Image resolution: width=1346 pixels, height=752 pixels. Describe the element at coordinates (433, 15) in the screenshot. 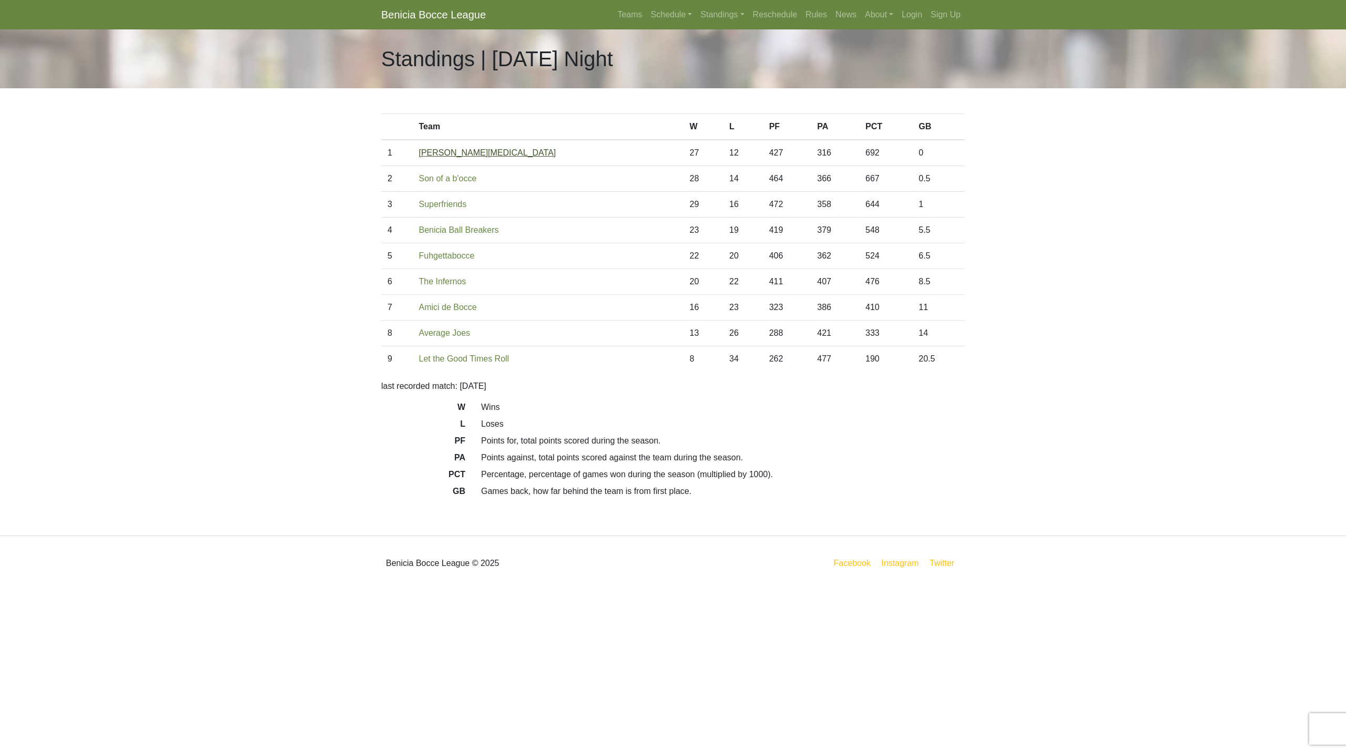

I see `a: Benicia Bocce League` at that location.